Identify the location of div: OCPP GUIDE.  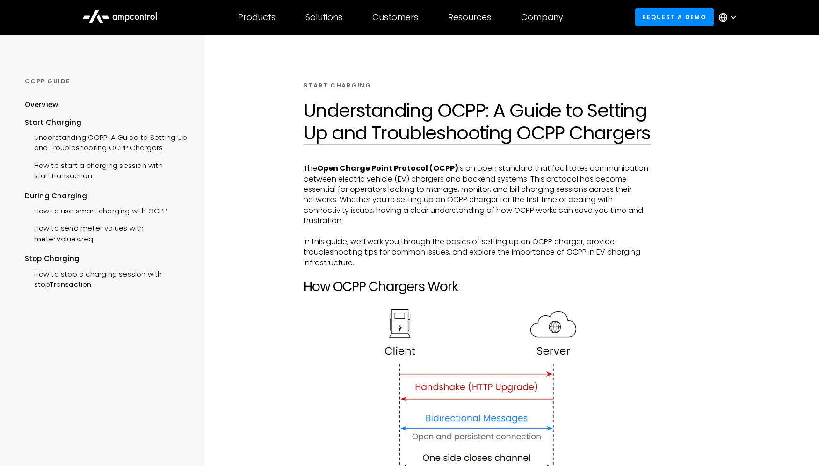
(107, 81).